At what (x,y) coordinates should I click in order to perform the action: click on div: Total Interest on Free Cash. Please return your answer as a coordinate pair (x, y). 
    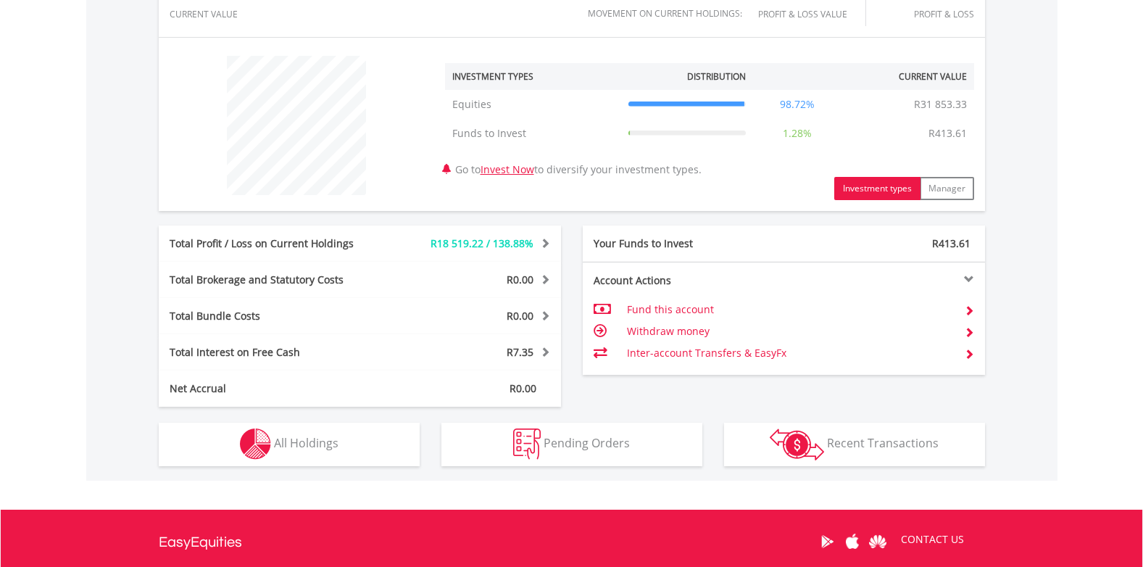
    Looking at the image, I should click on (276, 352).